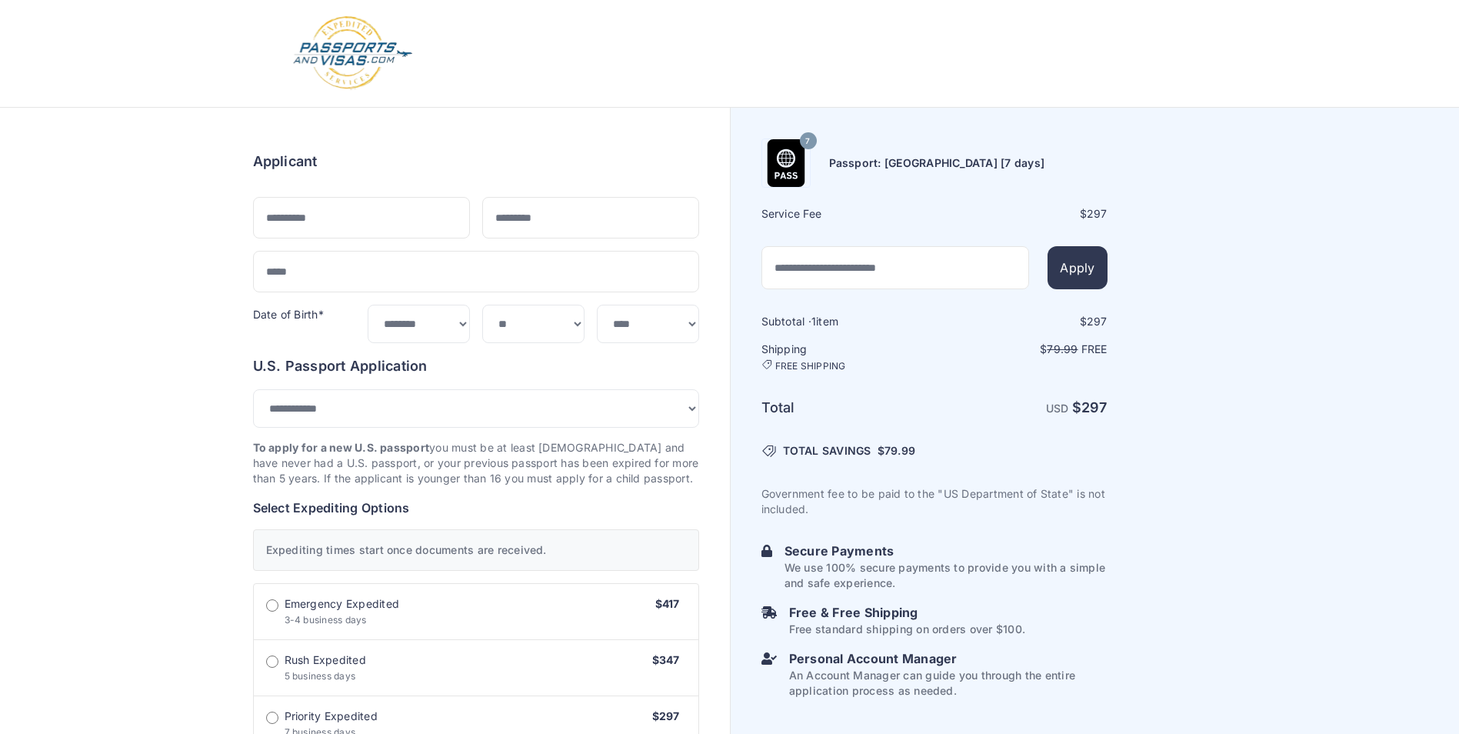 This screenshot has width=1459, height=734. What do you see at coordinates (325, 660) in the screenshot?
I see `span: Rush Expedited` at bounding box center [325, 660].